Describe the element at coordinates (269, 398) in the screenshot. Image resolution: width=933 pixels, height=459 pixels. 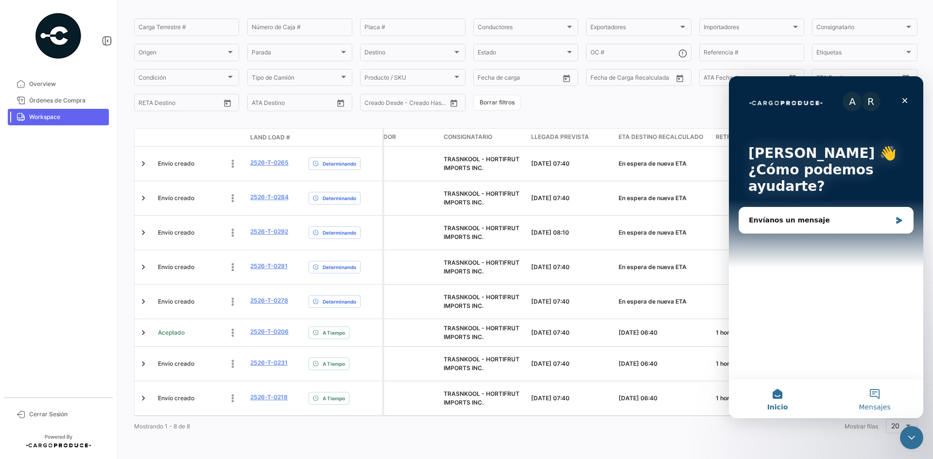
I see `a: 2526-T-0218` at that location.